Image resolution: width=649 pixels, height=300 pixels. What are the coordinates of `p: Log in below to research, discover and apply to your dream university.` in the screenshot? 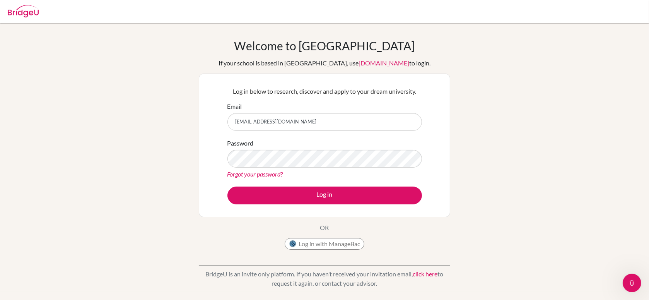 It's located at (324, 91).